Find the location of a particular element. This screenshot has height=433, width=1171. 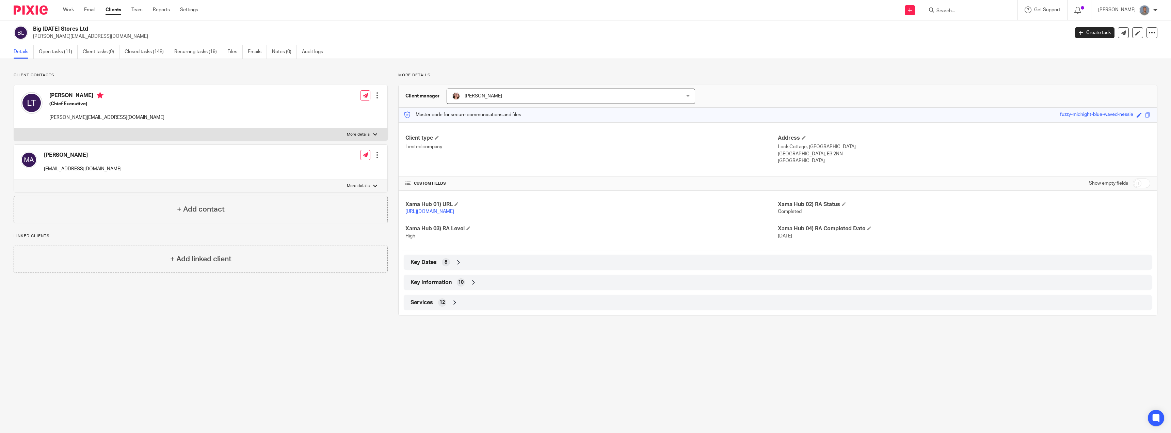

h4: Xama Hub 03) RA Level is located at coordinates (592, 228).